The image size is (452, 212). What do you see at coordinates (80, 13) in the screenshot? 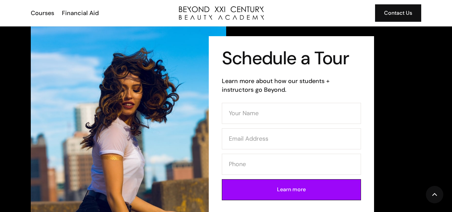
I see `div: Financial Aid` at bounding box center [80, 13].